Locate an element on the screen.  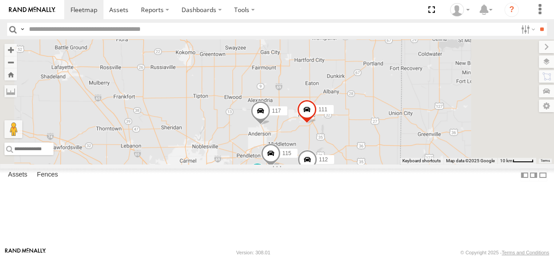
span: 112 is located at coordinates (323, 159).